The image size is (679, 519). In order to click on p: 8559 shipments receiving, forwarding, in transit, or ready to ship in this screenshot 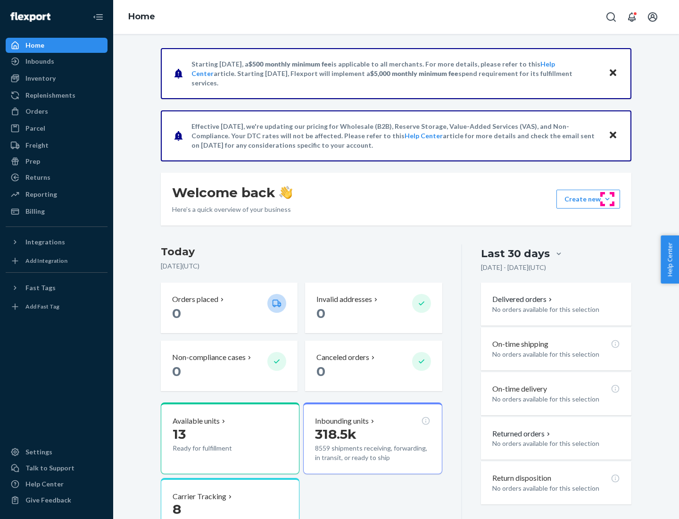, I will do `click(373, 453)`.